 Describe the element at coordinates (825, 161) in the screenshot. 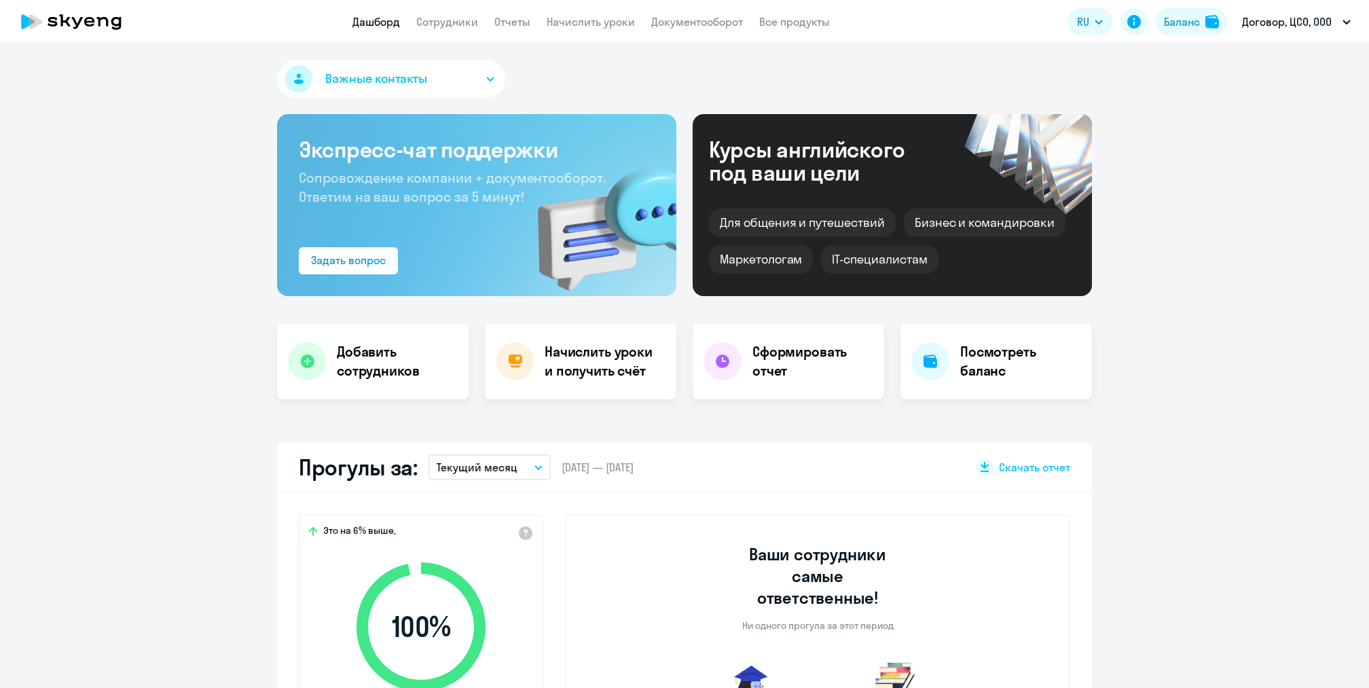

I see `div: Курсы английского под ваши цели` at that location.